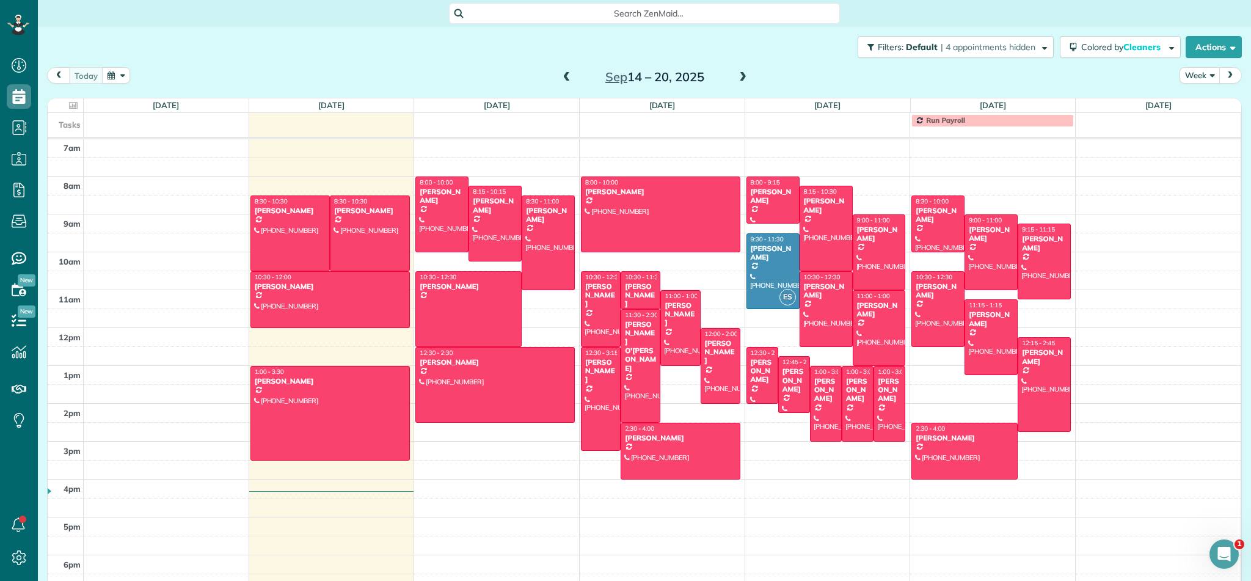 This screenshot has width=1251, height=581. Describe the element at coordinates (722, 334) in the screenshot. I see `span: 12:00 - 2:00` at that location.